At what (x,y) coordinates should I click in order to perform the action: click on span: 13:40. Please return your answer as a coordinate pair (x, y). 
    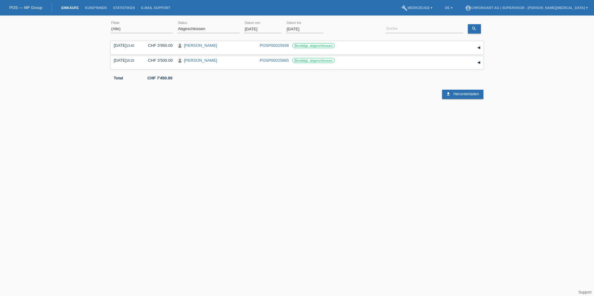
    Looking at the image, I should click on (130, 46).